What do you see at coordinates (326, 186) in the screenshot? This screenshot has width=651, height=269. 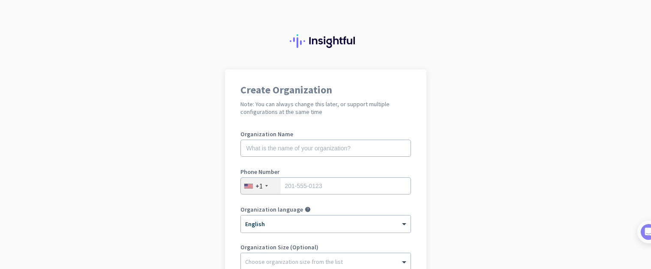 I see `input: 201-555-0123` at bounding box center [326, 186].